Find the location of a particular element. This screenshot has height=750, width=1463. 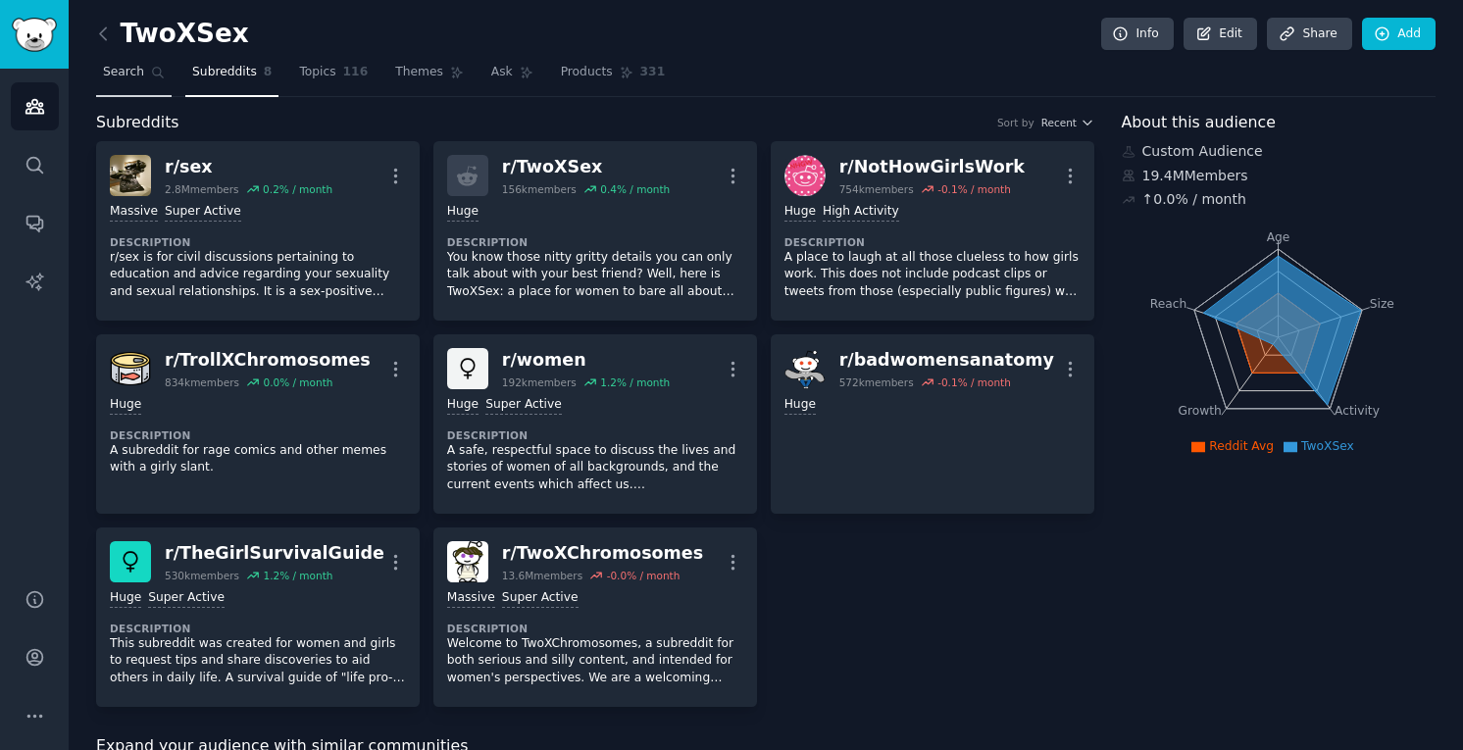

span: TwoXSex is located at coordinates (1328, 446).